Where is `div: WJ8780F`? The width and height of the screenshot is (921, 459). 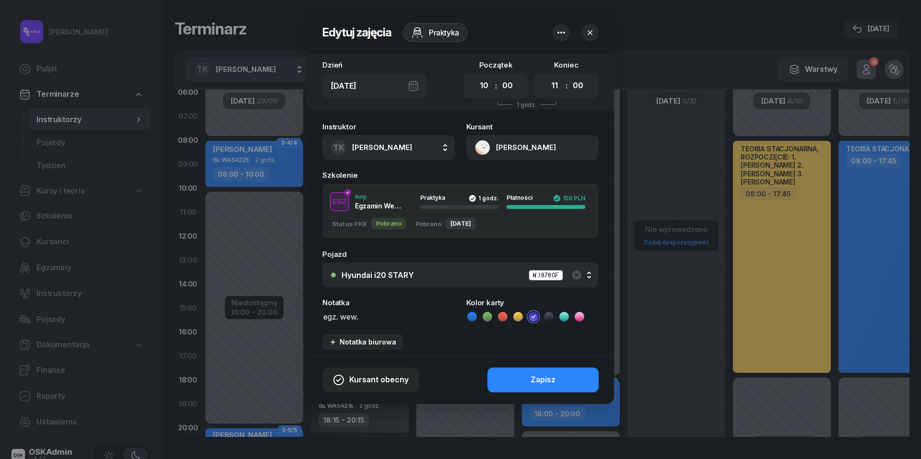
div: WJ8780F is located at coordinates (546, 275).